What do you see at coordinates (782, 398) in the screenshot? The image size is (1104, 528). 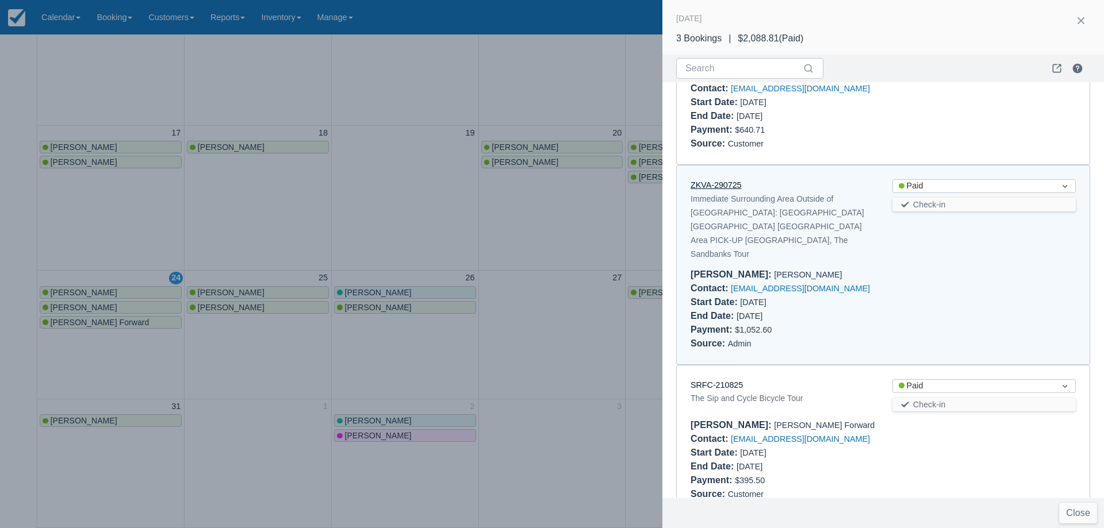 I see `div: The Sip and Cycle Bicycle Tour` at bounding box center [782, 398].